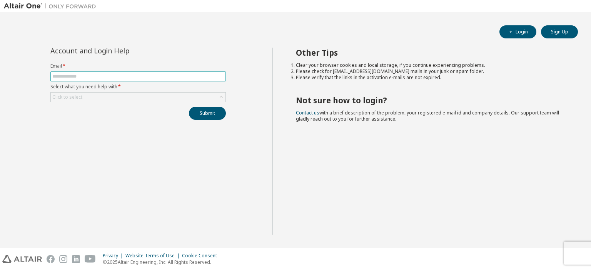 The height and width of the screenshot is (270, 591). What do you see at coordinates (430, 53) in the screenshot?
I see `h2: Other Tips` at bounding box center [430, 53].